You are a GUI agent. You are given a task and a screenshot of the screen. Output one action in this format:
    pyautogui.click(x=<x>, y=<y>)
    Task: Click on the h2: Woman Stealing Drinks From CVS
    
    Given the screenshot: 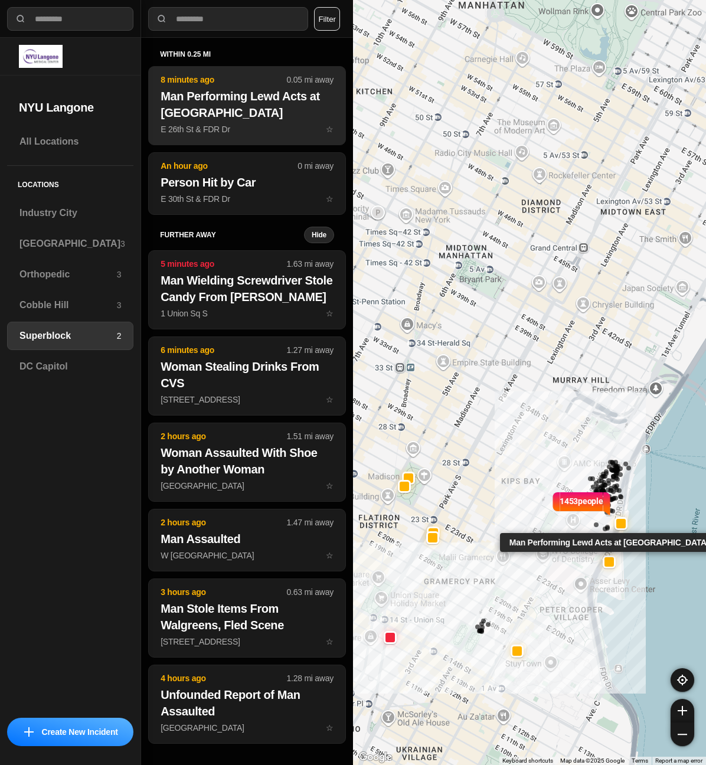 What is the action you would take?
    pyautogui.click(x=247, y=375)
    